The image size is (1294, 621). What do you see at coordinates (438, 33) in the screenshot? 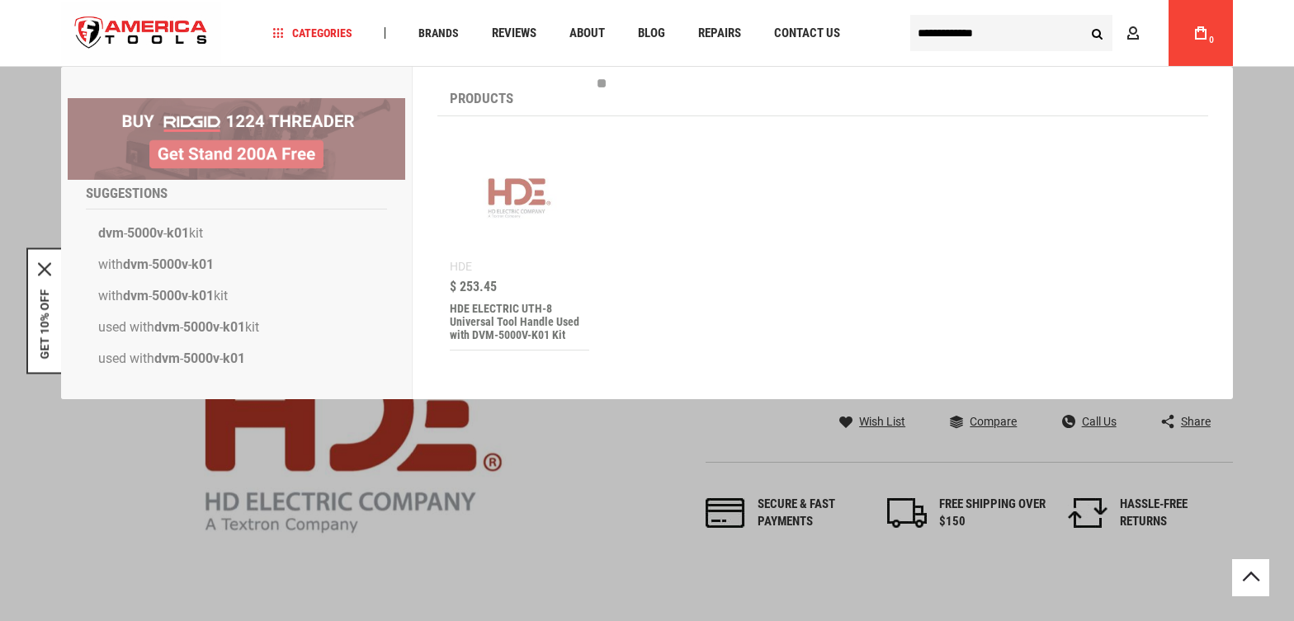
I see `span: Brands` at bounding box center [438, 33].